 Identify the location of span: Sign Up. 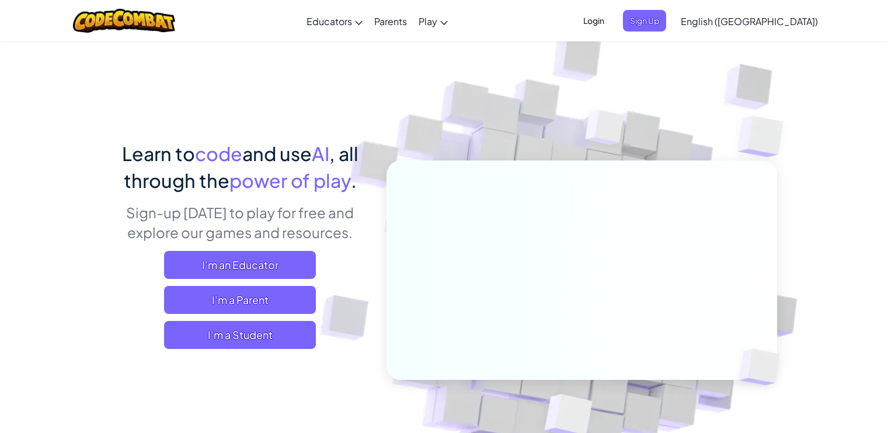
(645, 20).